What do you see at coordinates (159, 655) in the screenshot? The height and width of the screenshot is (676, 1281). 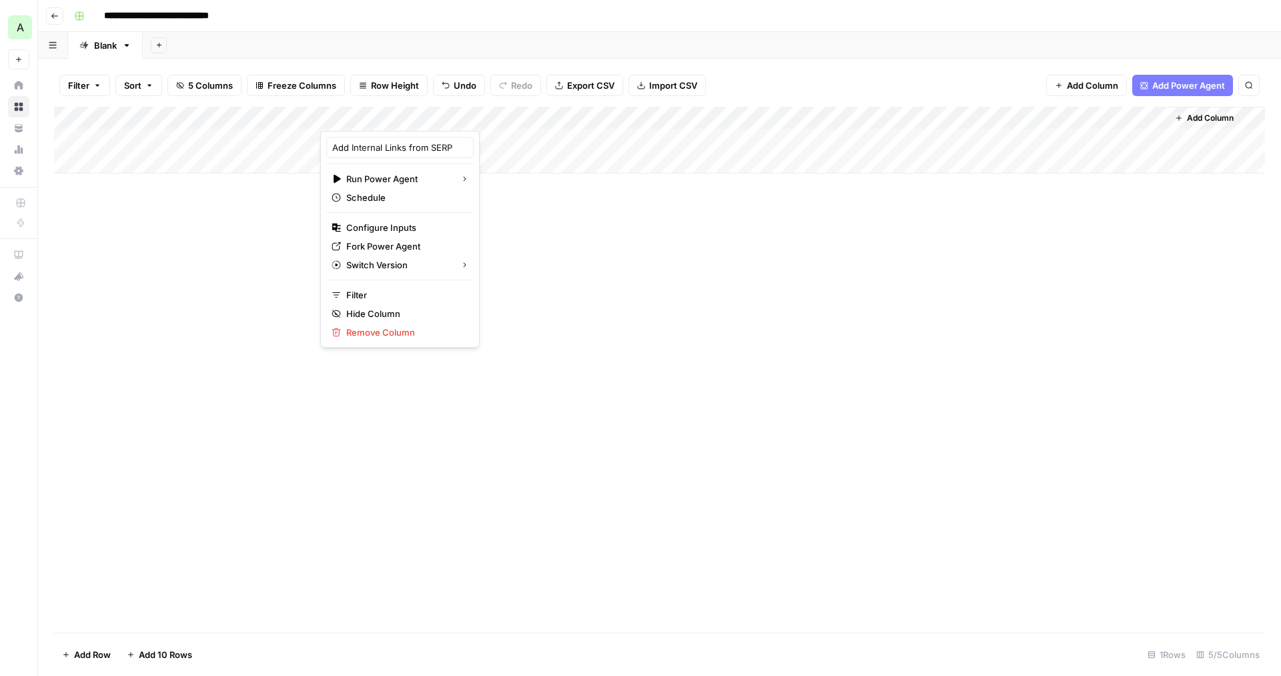 I see `button: Add 10 Rows` at bounding box center [159, 655].